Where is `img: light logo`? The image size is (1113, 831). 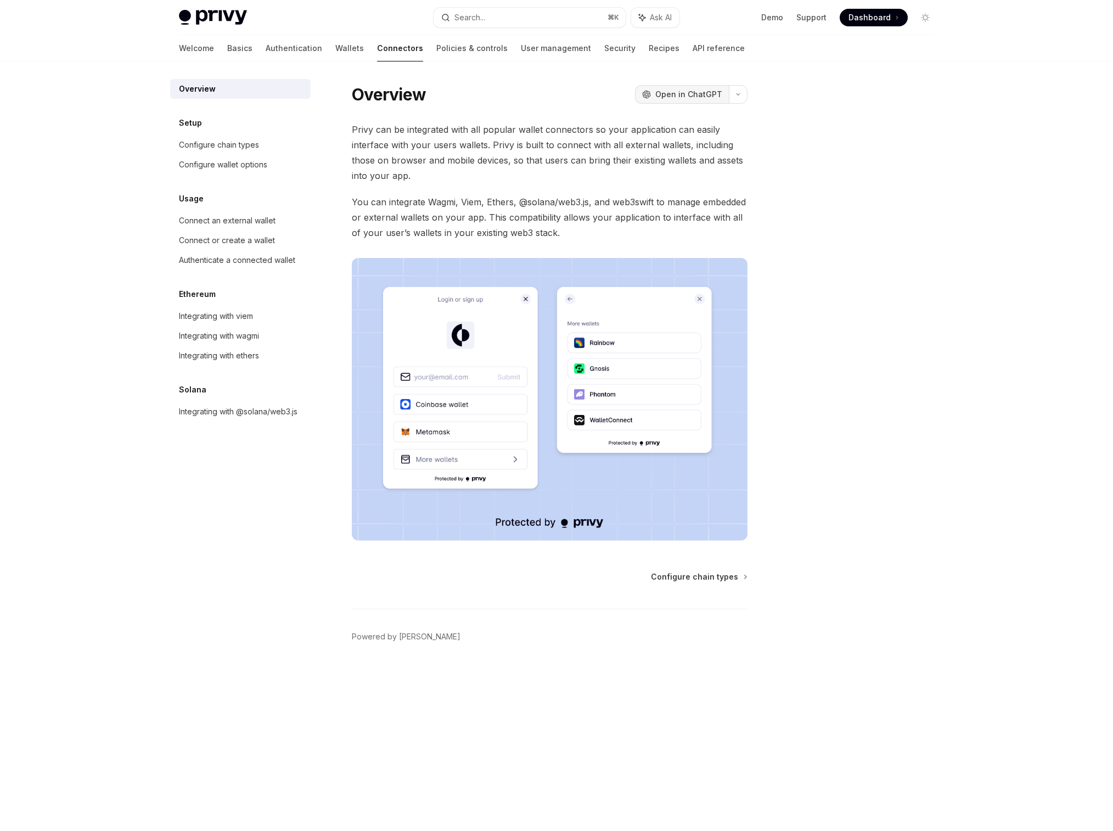 img: light logo is located at coordinates (213, 18).